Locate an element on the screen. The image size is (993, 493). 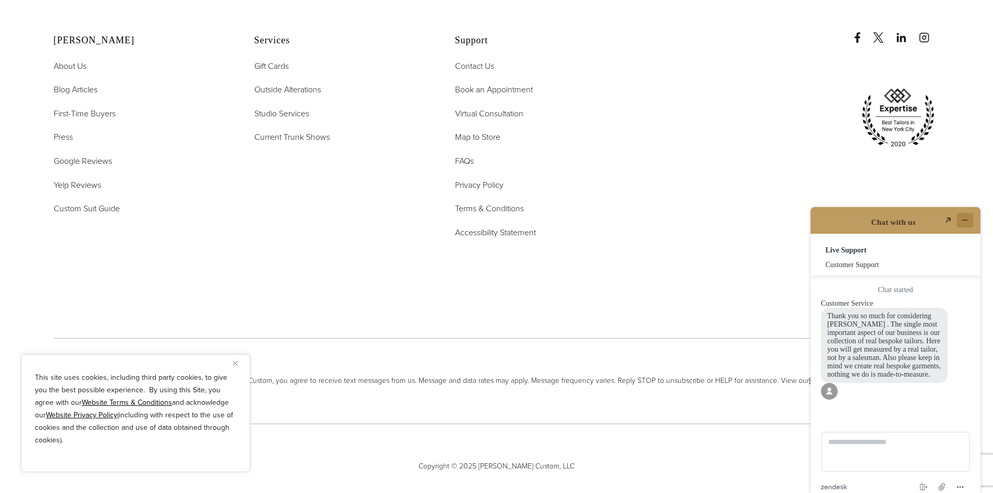
button: End chat is located at coordinates (126, 293).